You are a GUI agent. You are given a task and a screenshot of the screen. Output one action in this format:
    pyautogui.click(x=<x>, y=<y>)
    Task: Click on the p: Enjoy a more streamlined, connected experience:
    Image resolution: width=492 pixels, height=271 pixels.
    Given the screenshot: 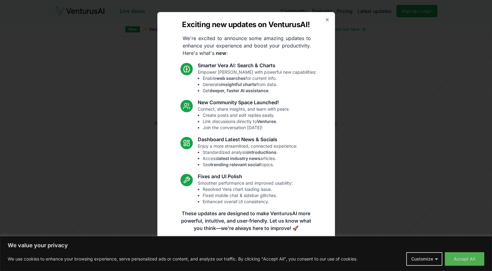 What is the action you would take?
    pyautogui.click(x=248, y=156)
    